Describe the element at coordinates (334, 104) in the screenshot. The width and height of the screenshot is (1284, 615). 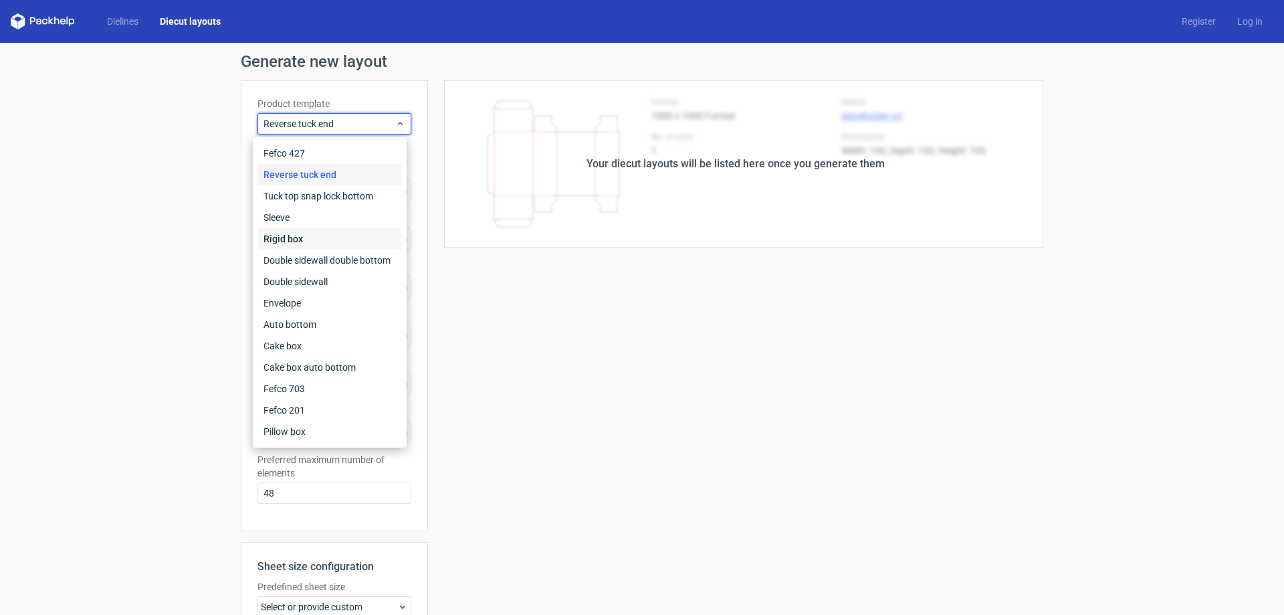
I see `label: Product template` at that location.